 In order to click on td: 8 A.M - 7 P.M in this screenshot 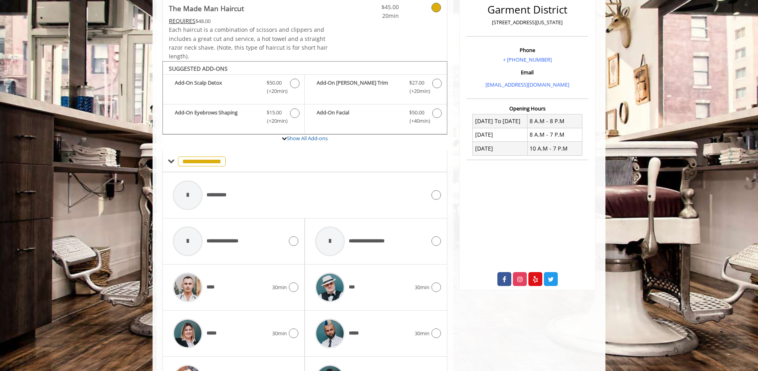, I will do `click(555, 135)`.